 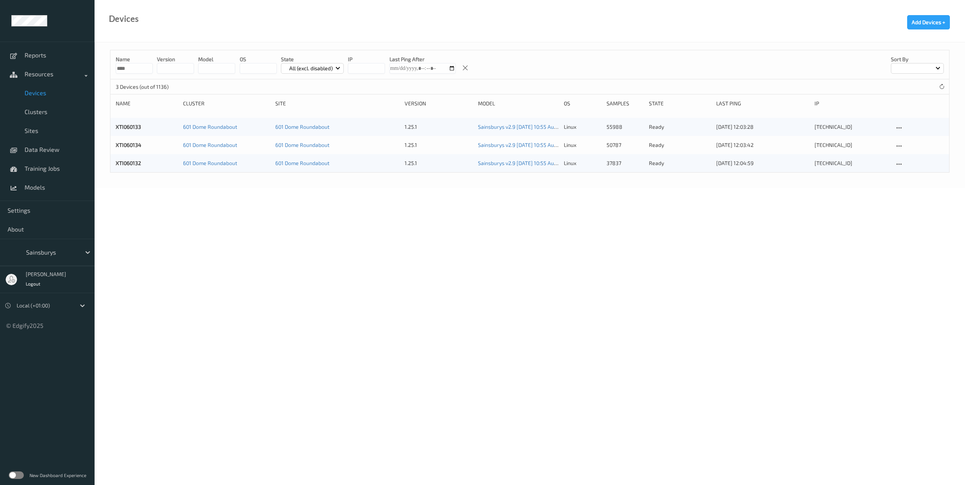 I want to click on a: XTI060133, so click(x=128, y=127).